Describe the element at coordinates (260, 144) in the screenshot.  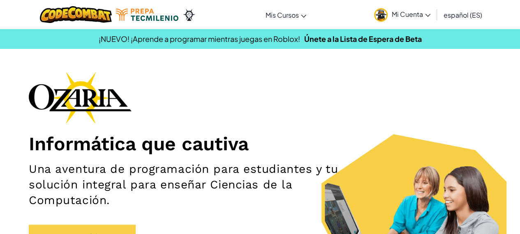
I see `h1: Informática que cautiva` at that location.